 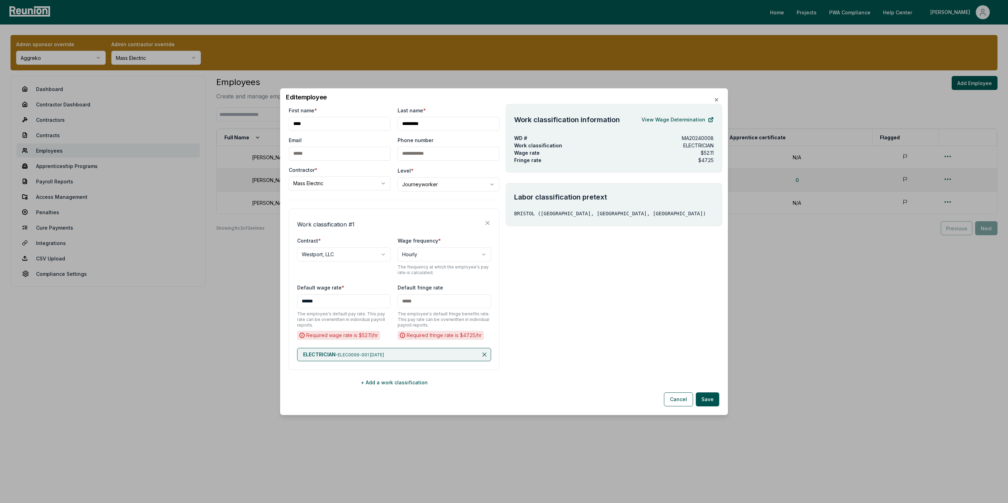 What do you see at coordinates (504, 97) in the screenshot?
I see `h2: Edit employee` at bounding box center [504, 97].